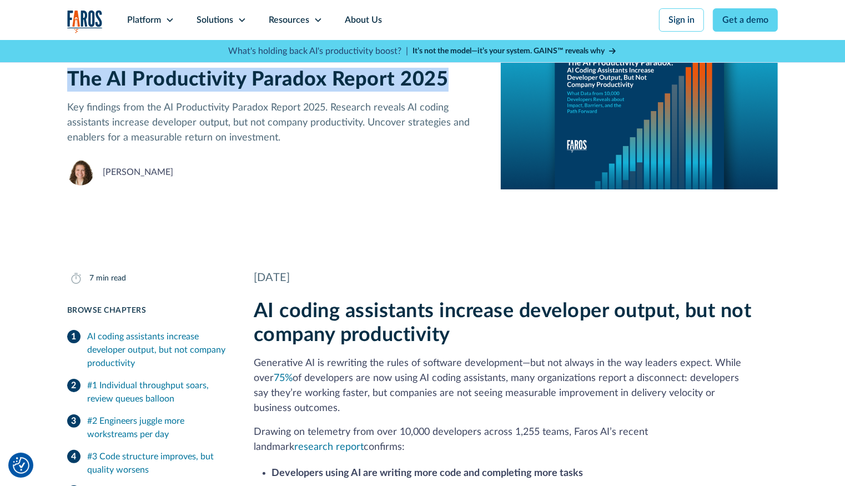 This screenshot has height=486, width=845. What do you see at coordinates (639, 112) in the screenshot?
I see `img: A report cover on a blue background. The cover reads:The AI Productivity Paradox: AI Coding Assis...` at bounding box center [639, 112].